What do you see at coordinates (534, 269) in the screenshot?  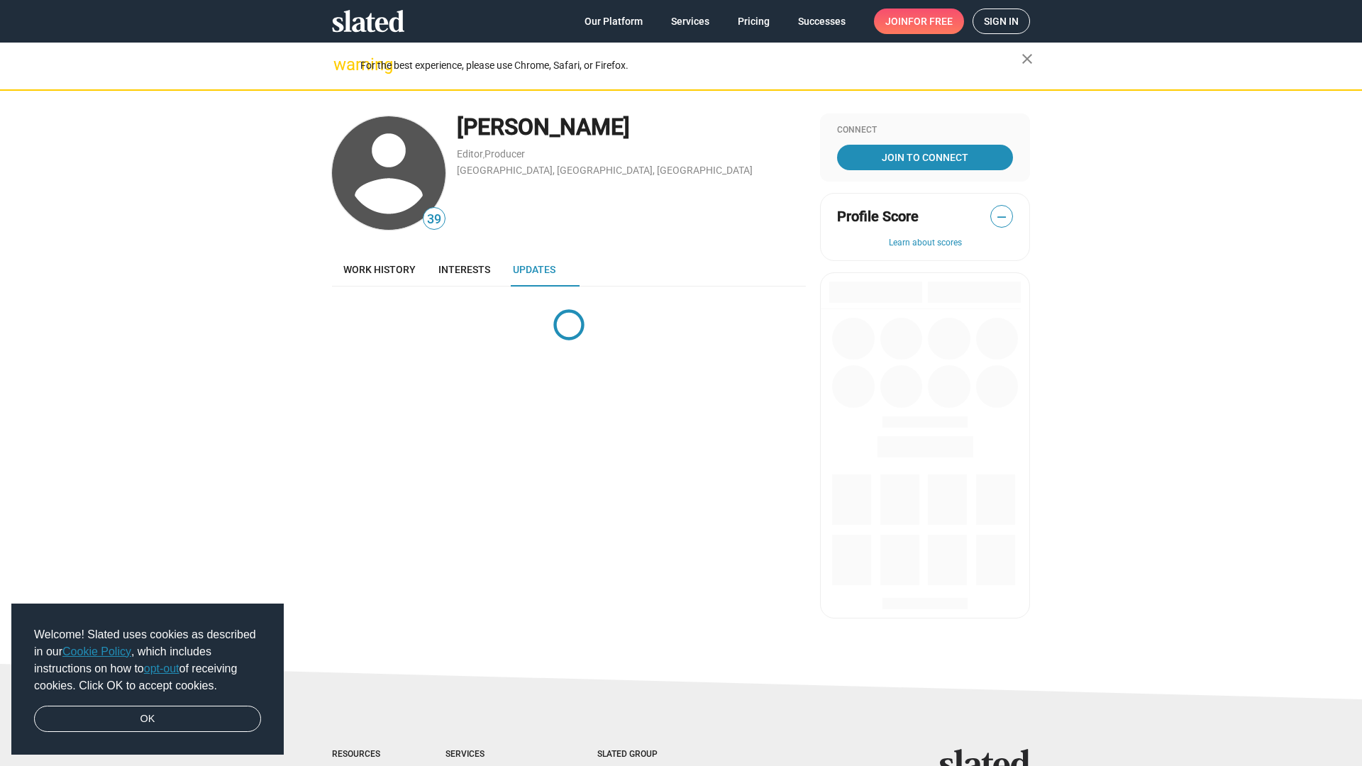 I see `a: Updates` at bounding box center [534, 269].